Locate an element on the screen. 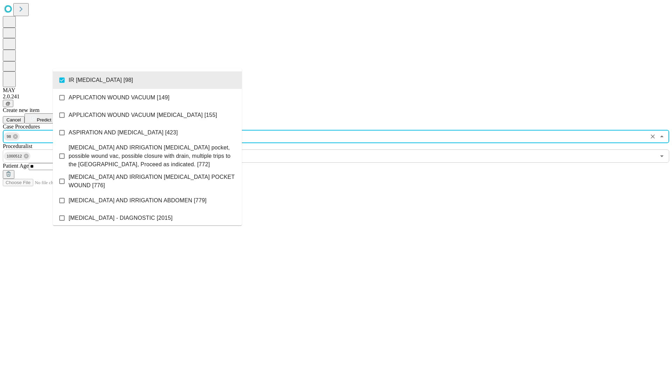  span: APPLICATION WOUND VACUUM [149] is located at coordinates (119, 98).